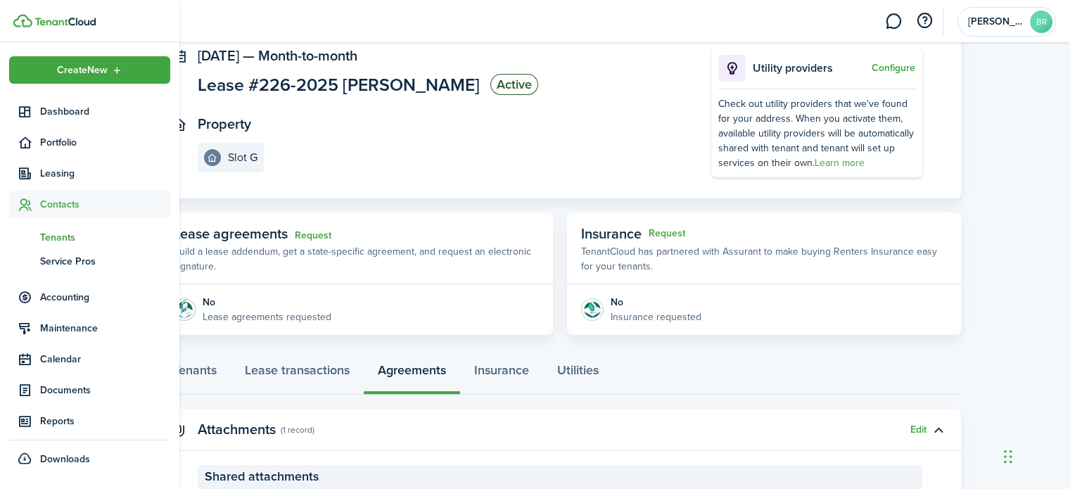  What do you see at coordinates (514, 84) in the screenshot?
I see `status: Active` at bounding box center [514, 84].